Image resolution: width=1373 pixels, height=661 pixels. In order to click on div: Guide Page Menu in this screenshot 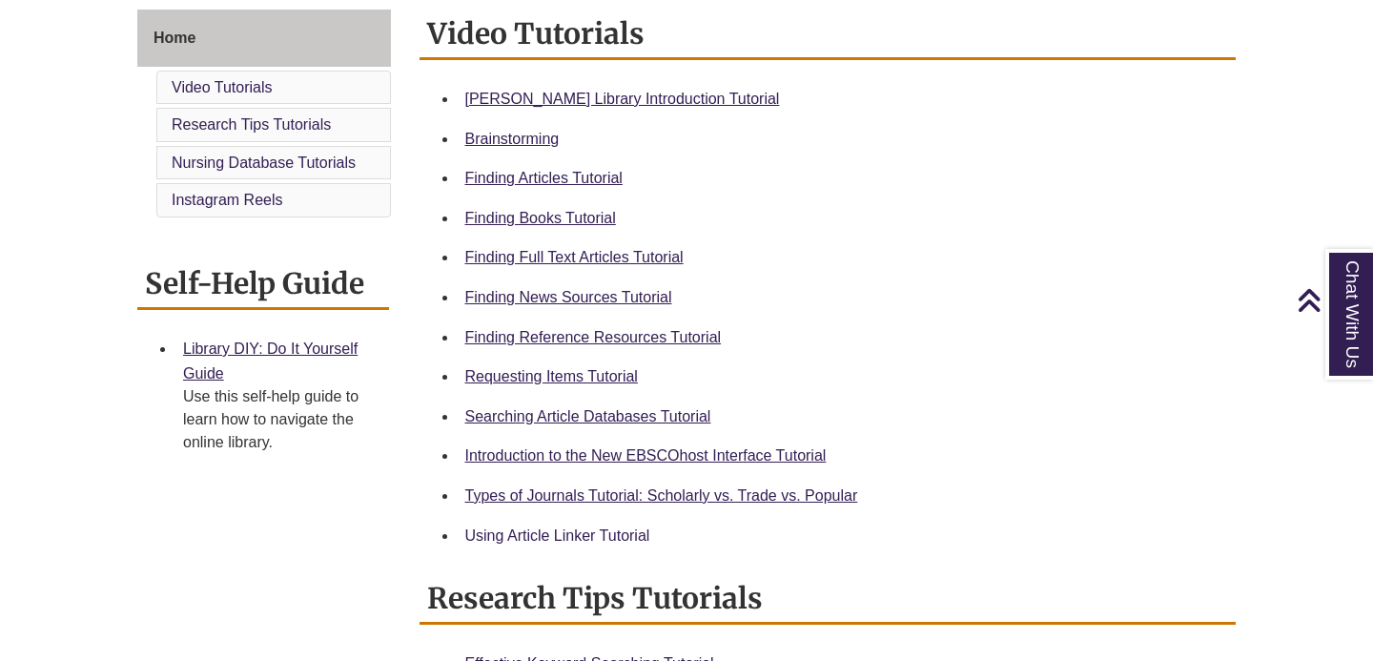, I will do `click(264, 115)`.